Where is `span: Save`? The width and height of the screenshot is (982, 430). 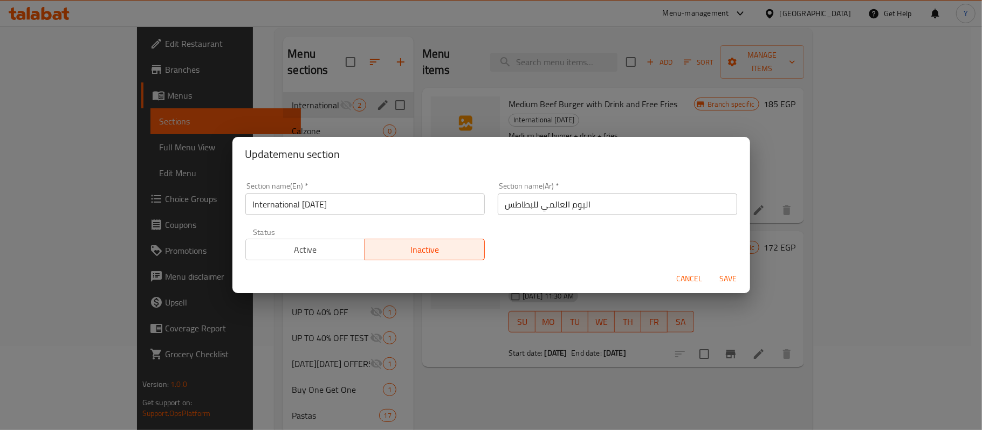
span: Save is located at coordinates (729, 279).